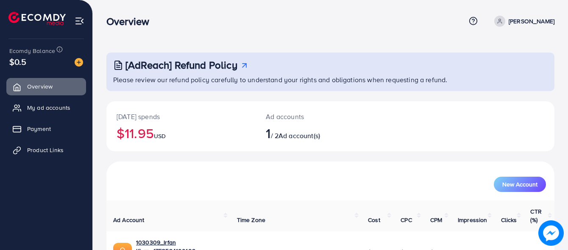 This screenshot has height=250, width=568. What do you see at coordinates (40, 86) in the screenshot?
I see `span: Overview` at bounding box center [40, 86].